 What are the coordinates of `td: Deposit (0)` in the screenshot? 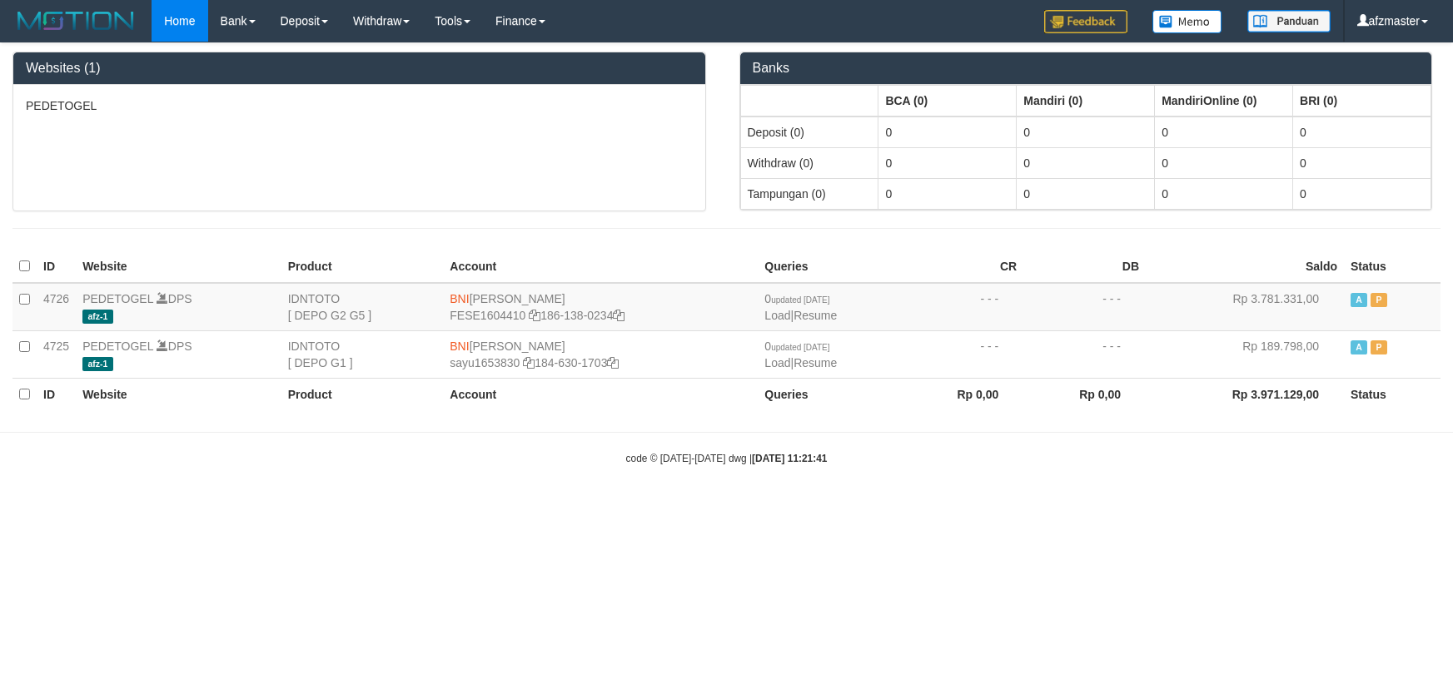 It's located at (809, 132).